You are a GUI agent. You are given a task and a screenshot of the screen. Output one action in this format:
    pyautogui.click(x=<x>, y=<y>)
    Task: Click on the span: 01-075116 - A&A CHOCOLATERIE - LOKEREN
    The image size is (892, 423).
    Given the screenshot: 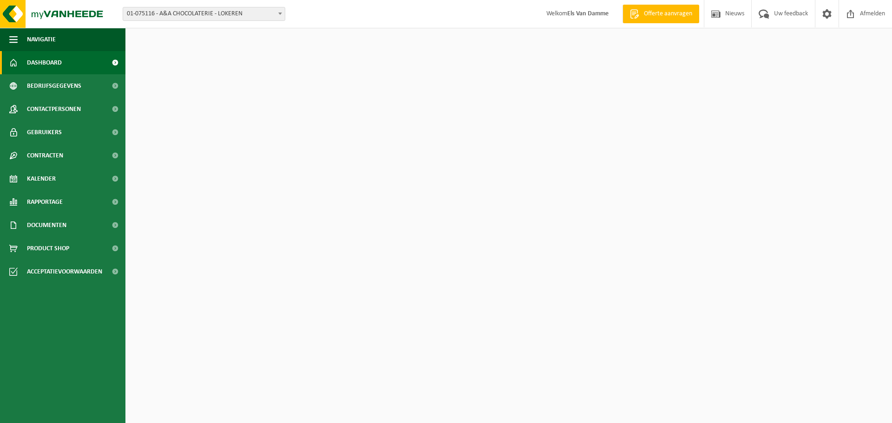 What is the action you would take?
    pyautogui.click(x=204, y=14)
    